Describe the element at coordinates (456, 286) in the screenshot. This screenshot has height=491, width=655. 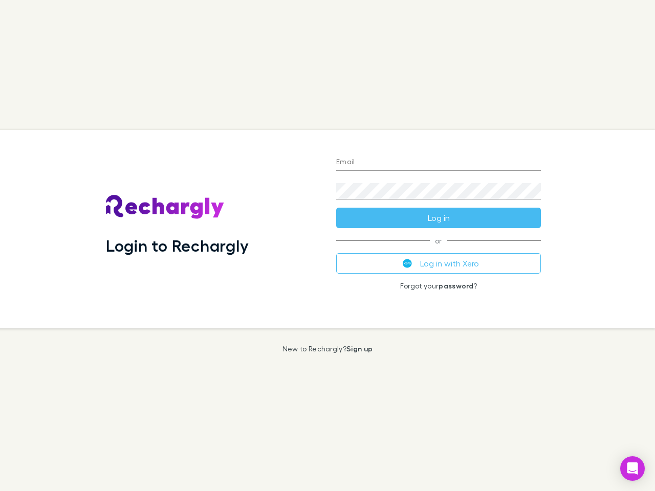
I see `a: password` at that location.